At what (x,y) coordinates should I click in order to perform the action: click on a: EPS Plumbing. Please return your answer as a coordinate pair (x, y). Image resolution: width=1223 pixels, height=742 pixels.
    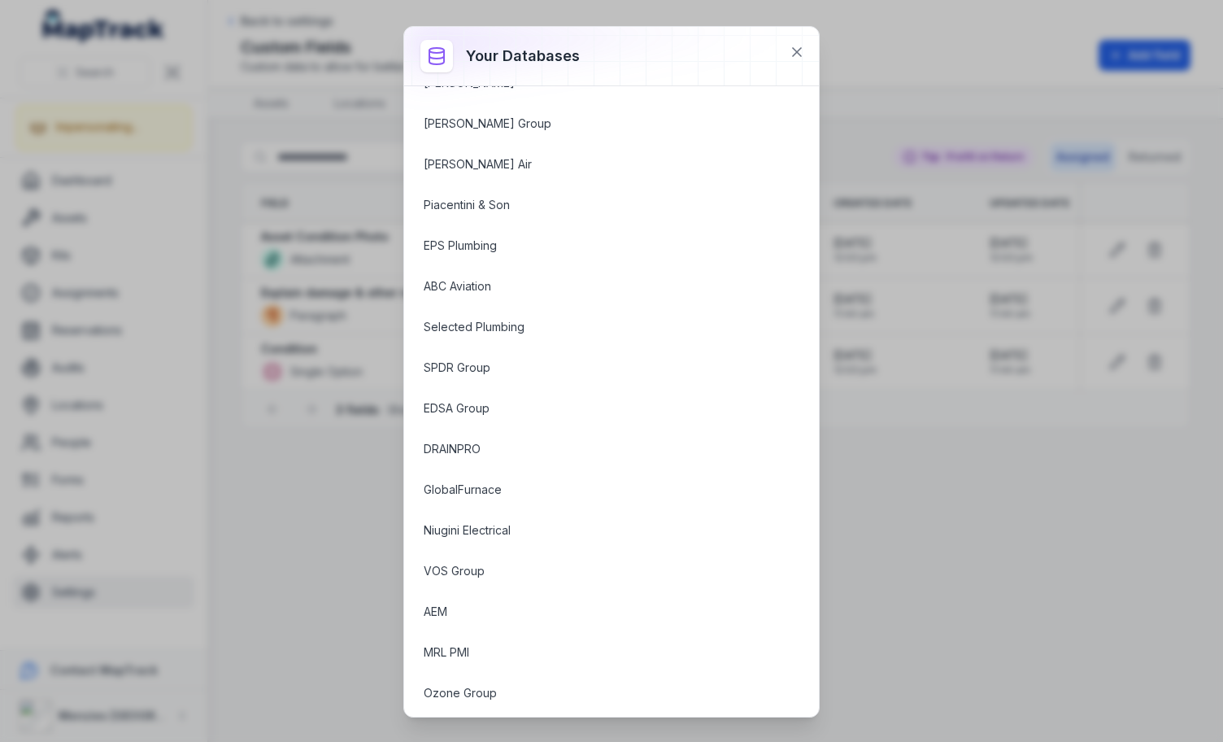
    Looking at the image, I should click on (592, 246).